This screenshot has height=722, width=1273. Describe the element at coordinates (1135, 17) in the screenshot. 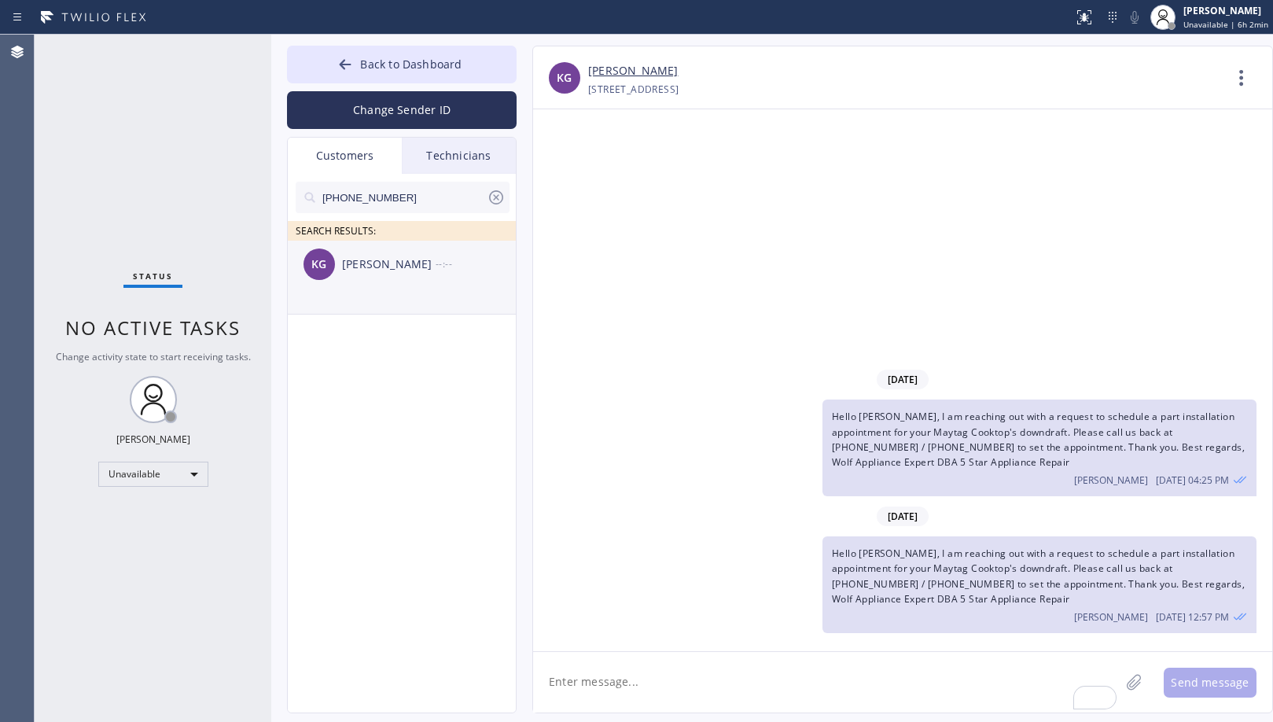

I see `button: Mute` at that location.